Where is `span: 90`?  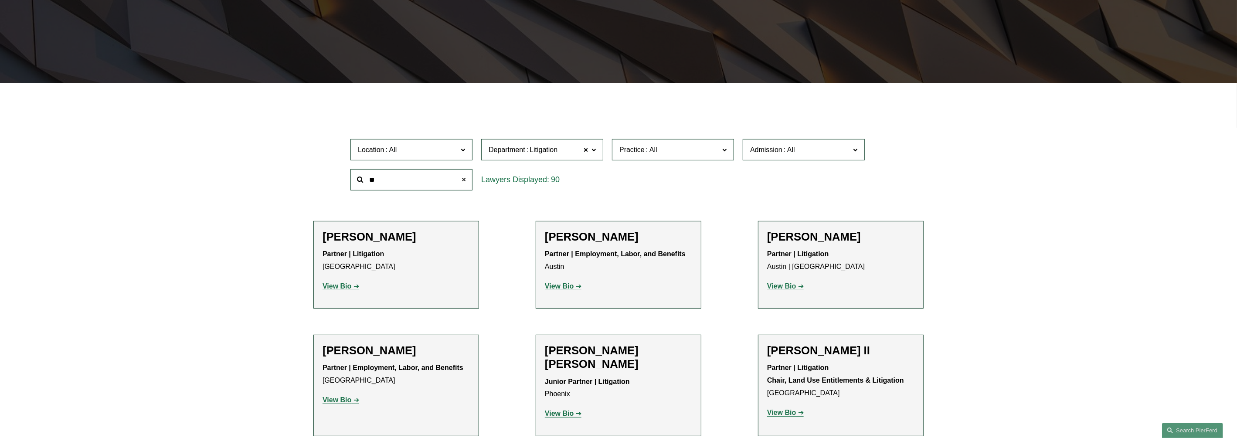 span: 90 is located at coordinates (555, 180).